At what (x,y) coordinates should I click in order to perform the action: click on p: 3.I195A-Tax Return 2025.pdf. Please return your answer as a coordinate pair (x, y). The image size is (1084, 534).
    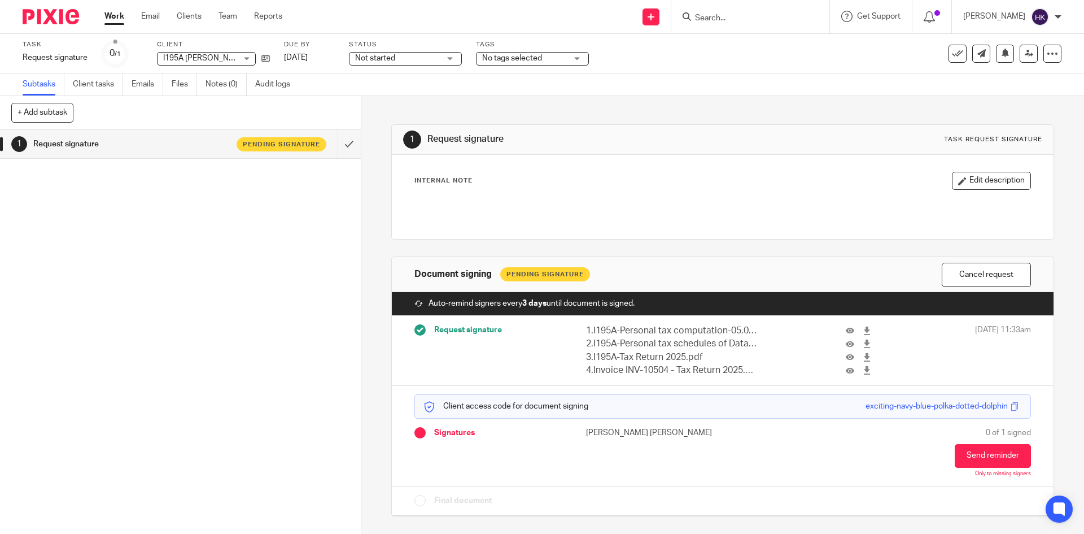
    Looking at the image, I should click on (672, 357).